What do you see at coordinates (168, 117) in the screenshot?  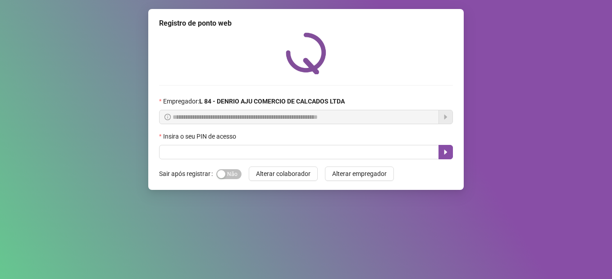 I see `span: info-circle` at bounding box center [168, 117].